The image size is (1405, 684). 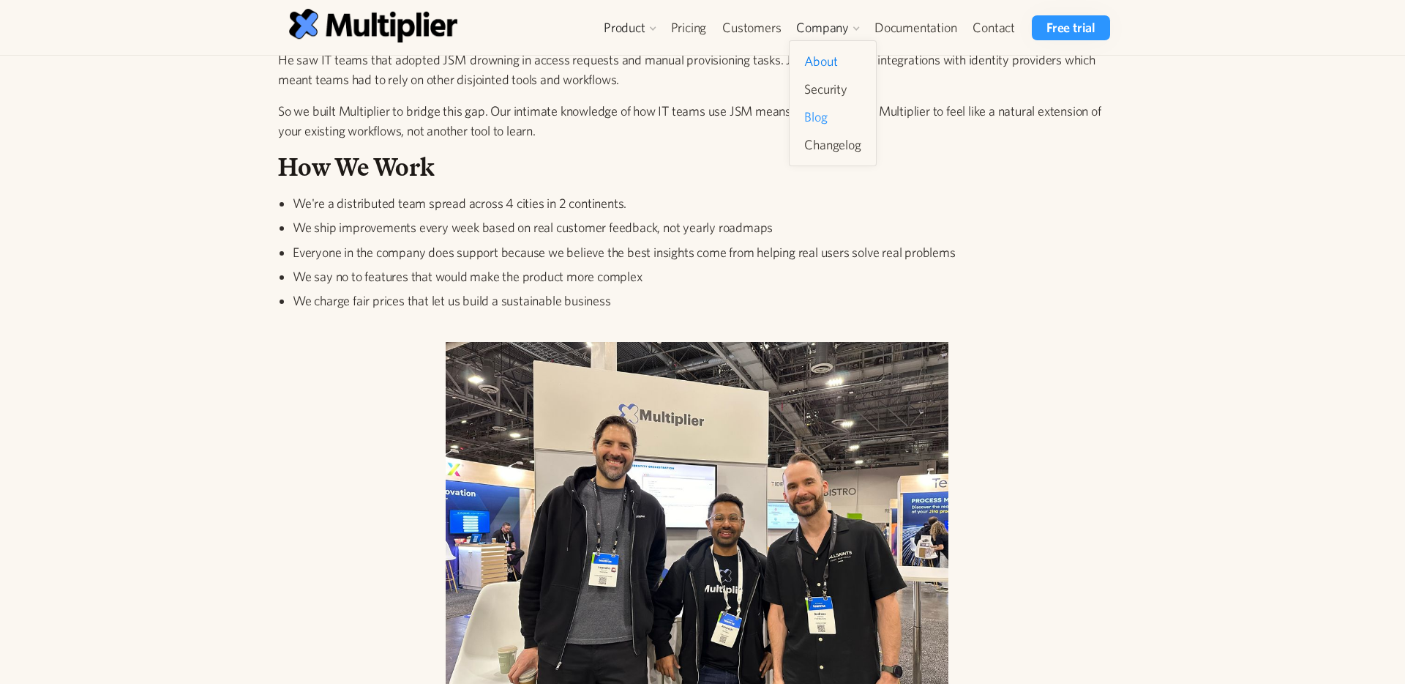 What do you see at coordinates (697, 121) in the screenshot?
I see `p: So we built Multiplier to bridge this gap. Our intimate knowledge of how IT teams use JSM means w...` at bounding box center [697, 121].